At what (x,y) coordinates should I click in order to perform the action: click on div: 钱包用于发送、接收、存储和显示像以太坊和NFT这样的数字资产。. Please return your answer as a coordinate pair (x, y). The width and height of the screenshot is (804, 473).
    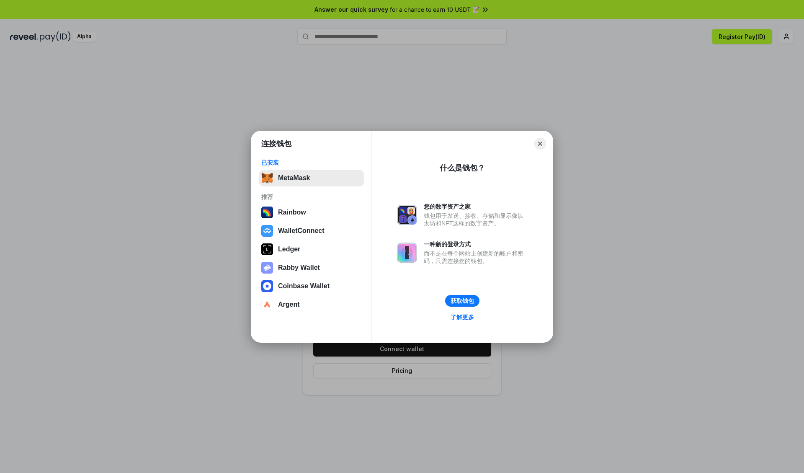
    Looking at the image, I should click on (476, 219).